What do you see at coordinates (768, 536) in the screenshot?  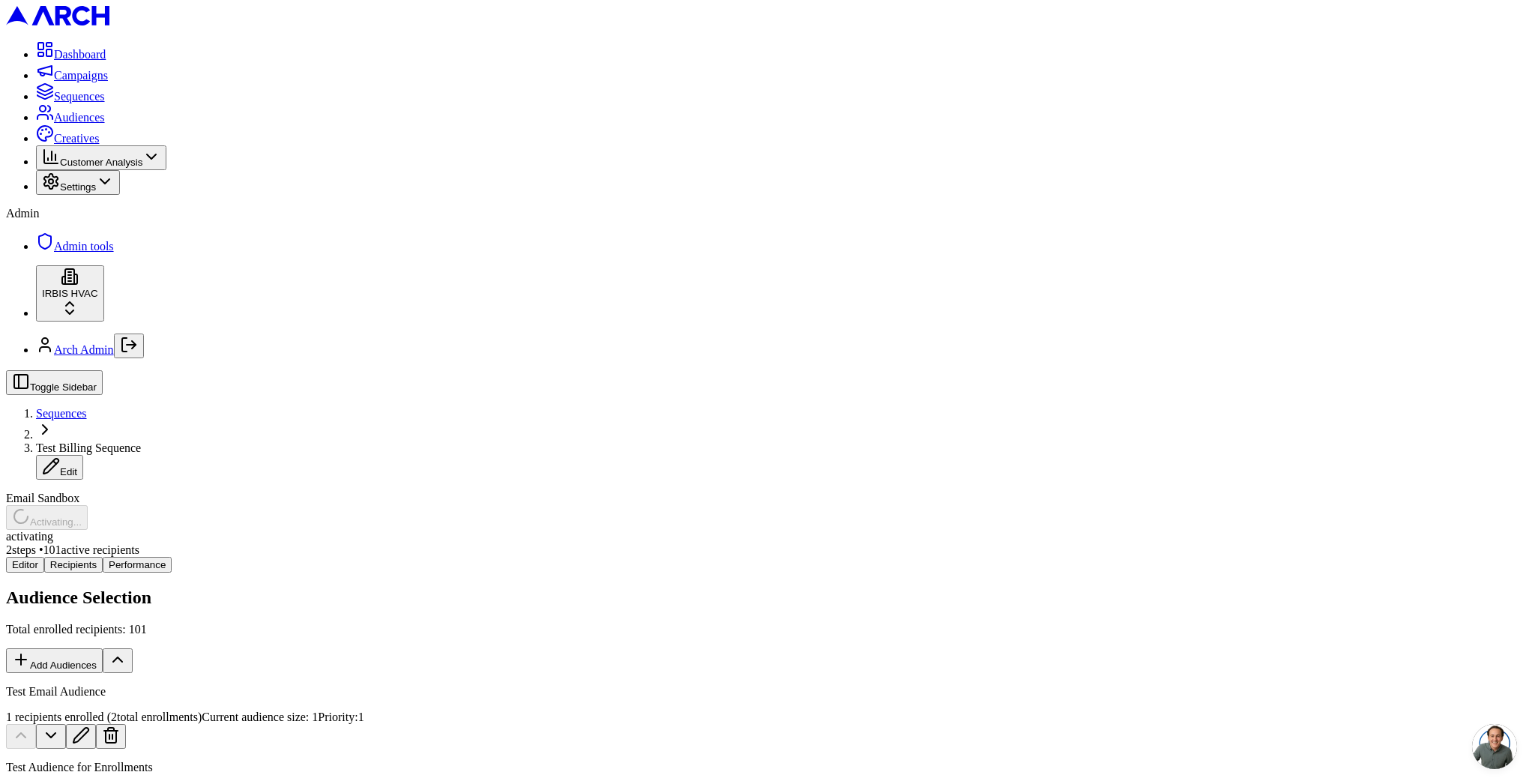 I see `div: activating` at bounding box center [768, 536].